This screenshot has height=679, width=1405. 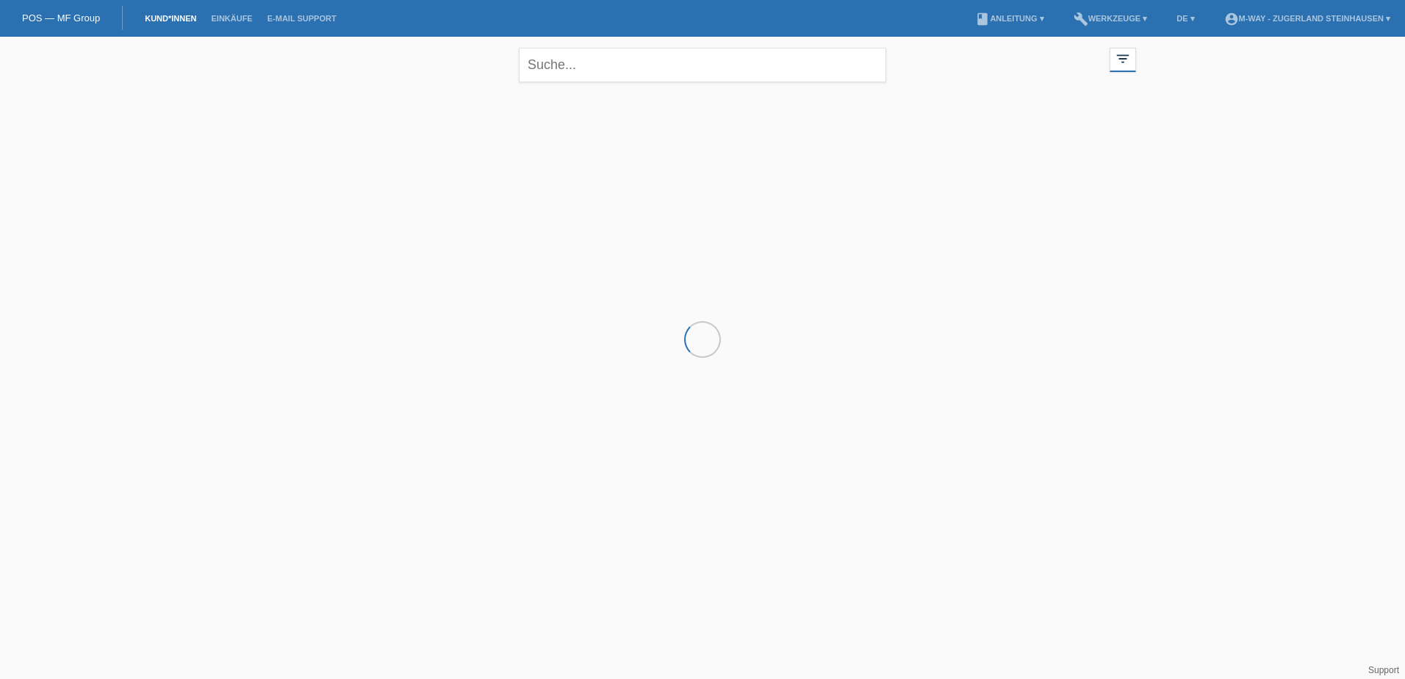 What do you see at coordinates (1185, 18) in the screenshot?
I see `a: DE ▾` at bounding box center [1185, 18].